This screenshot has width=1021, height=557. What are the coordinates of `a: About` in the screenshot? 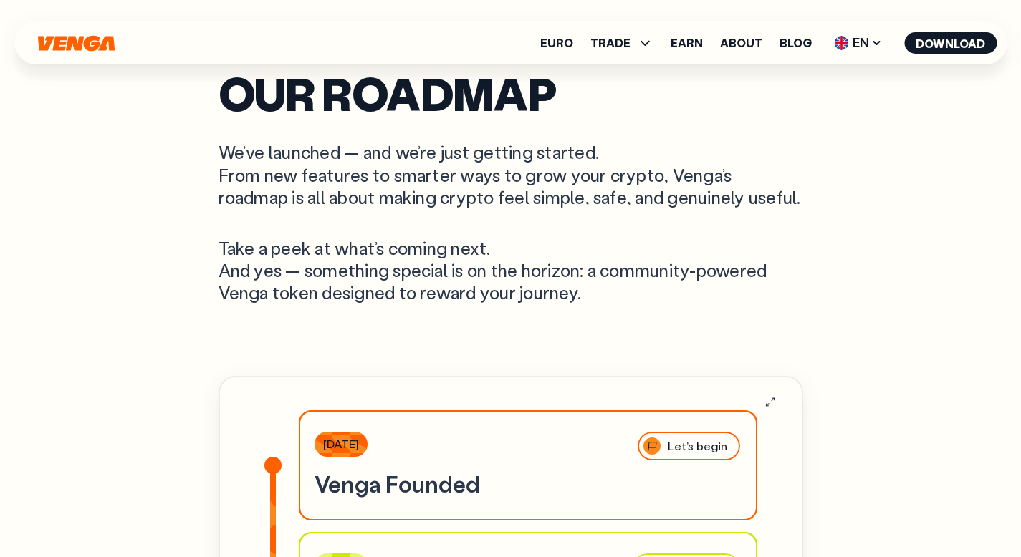 It's located at (741, 43).